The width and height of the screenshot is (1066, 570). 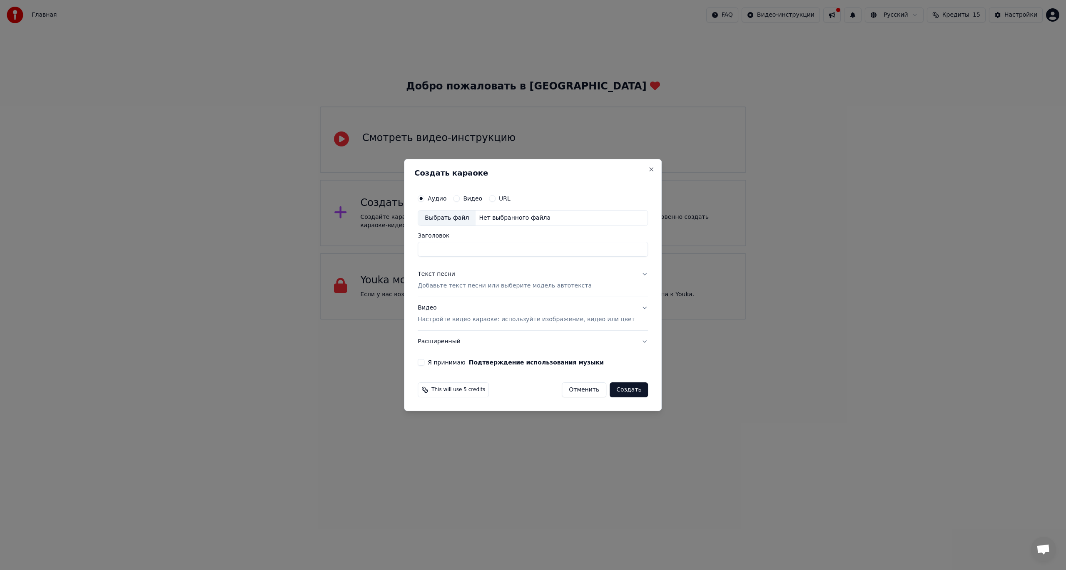 I want to click on label: Я принимаю, so click(x=515, y=363).